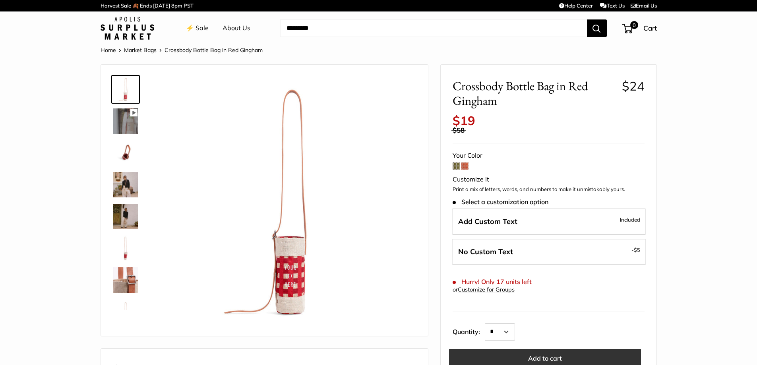 The width and height of the screenshot is (757, 365). I want to click on a: Help Center, so click(575, 6).